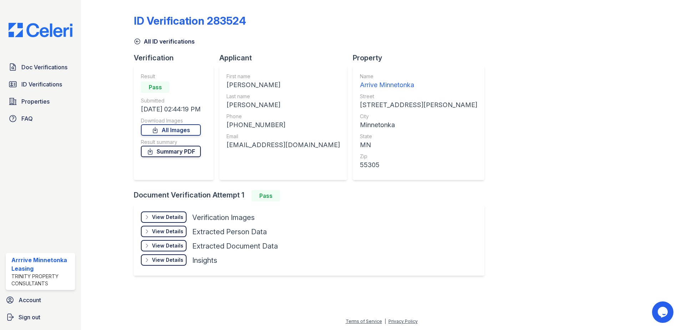  What do you see at coordinates (364, 321) in the screenshot?
I see `a: Terms of Service` at bounding box center [364, 321].